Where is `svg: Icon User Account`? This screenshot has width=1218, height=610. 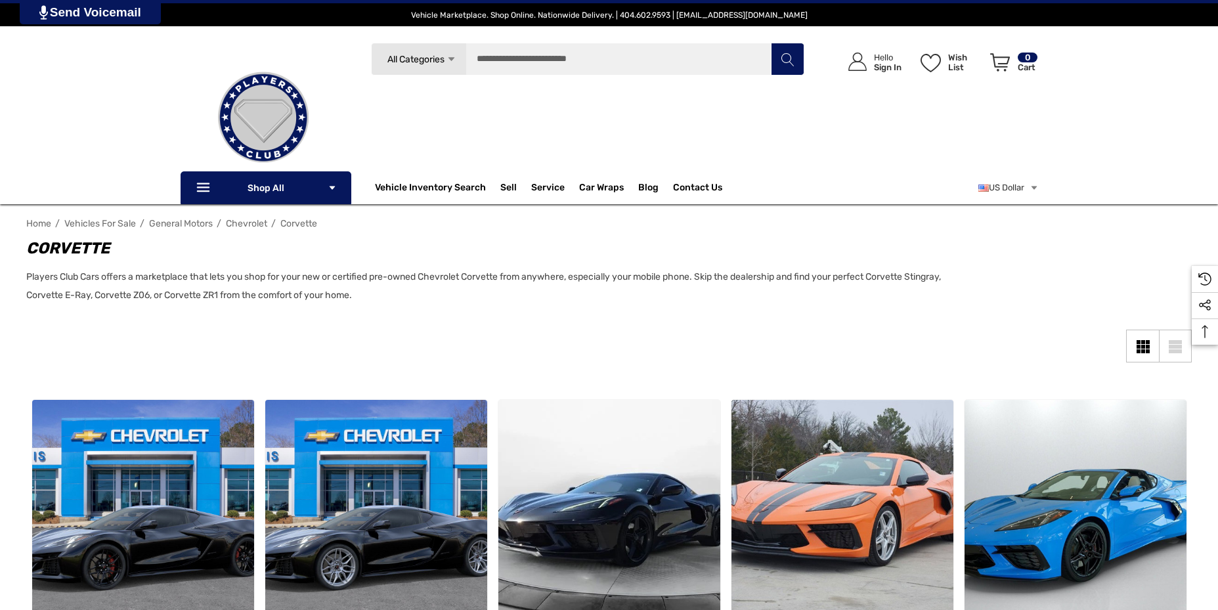
svg: Icon User Account is located at coordinates (857, 62).